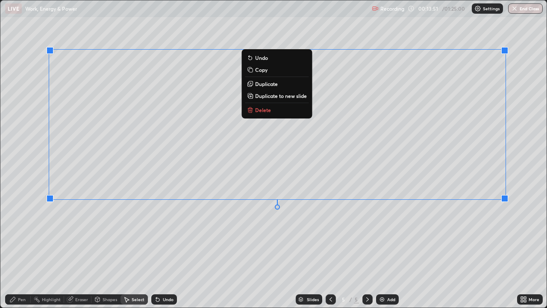  What do you see at coordinates (262, 58) in the screenshot?
I see `p: Undo` at bounding box center [262, 58].